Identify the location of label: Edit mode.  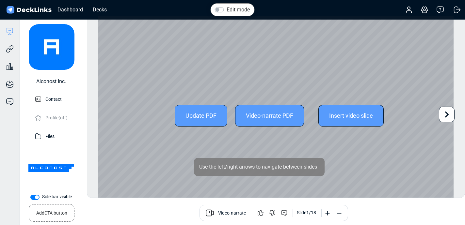
(238, 10).